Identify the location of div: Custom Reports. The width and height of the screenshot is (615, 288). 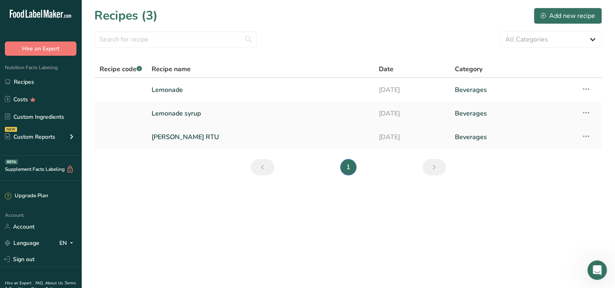
(30, 137).